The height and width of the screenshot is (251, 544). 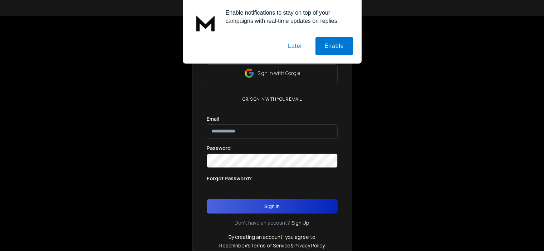 I want to click on a: Privacy Policy, so click(x=309, y=246).